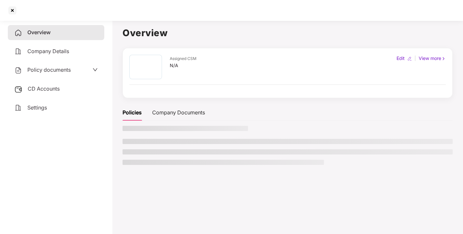  Describe the element at coordinates (48, 51) in the screenshot. I see `span: Company Details` at that location.